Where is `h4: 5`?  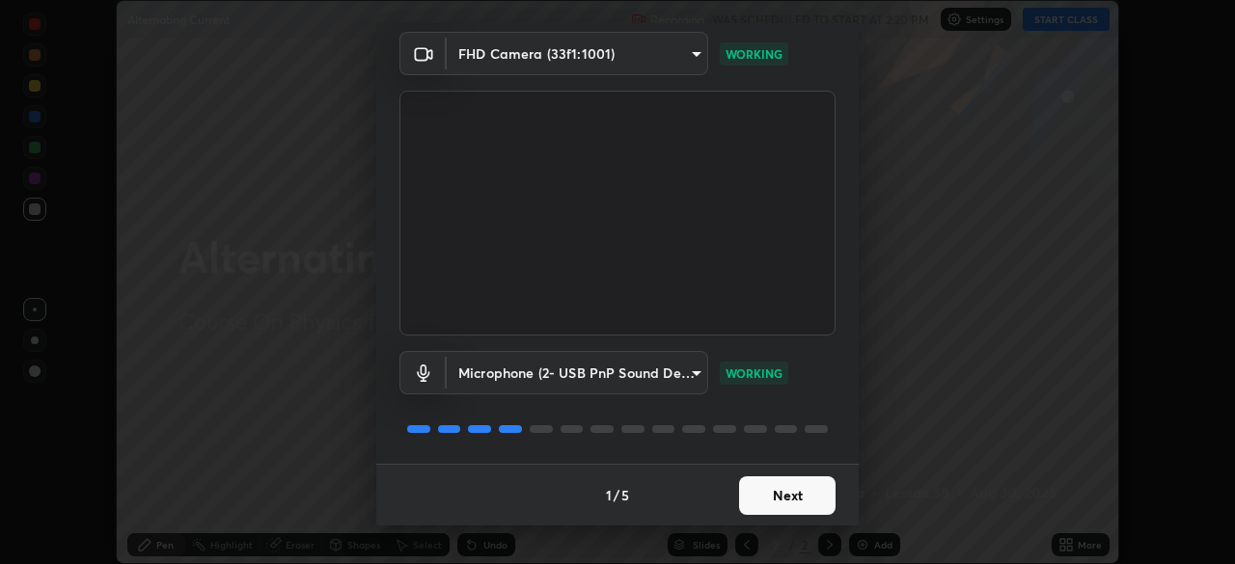 h4: 5 is located at coordinates (625, 495).